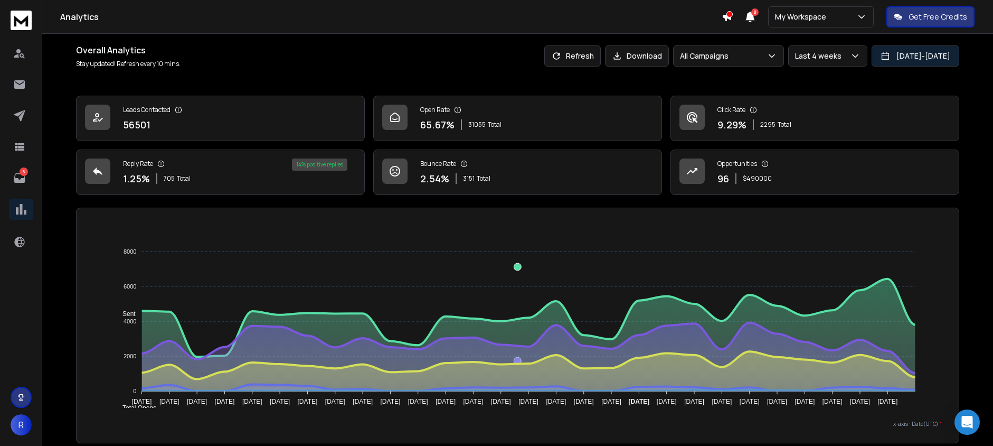  Describe the element at coordinates (135, 408) in the screenshot. I see `span: Total Opens` at that location.